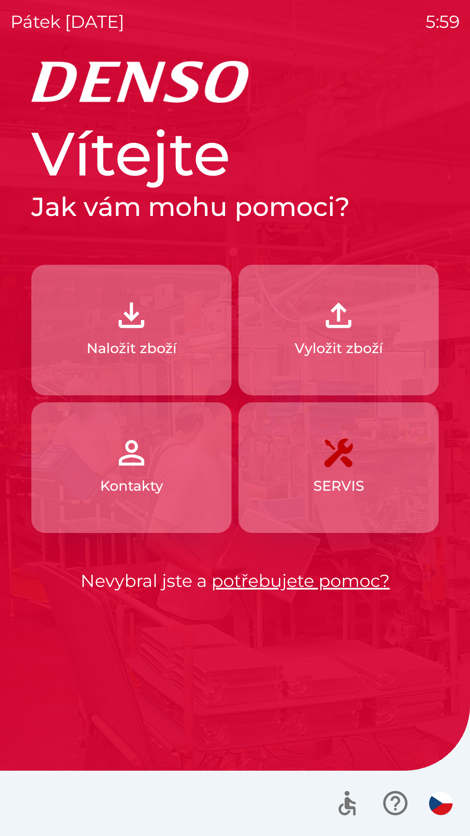 The image size is (470, 836). I want to click on p: SERVIS, so click(339, 486).